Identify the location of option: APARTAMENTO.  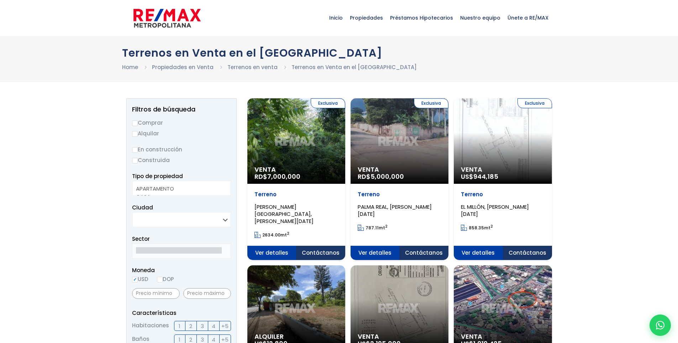
(179, 188).